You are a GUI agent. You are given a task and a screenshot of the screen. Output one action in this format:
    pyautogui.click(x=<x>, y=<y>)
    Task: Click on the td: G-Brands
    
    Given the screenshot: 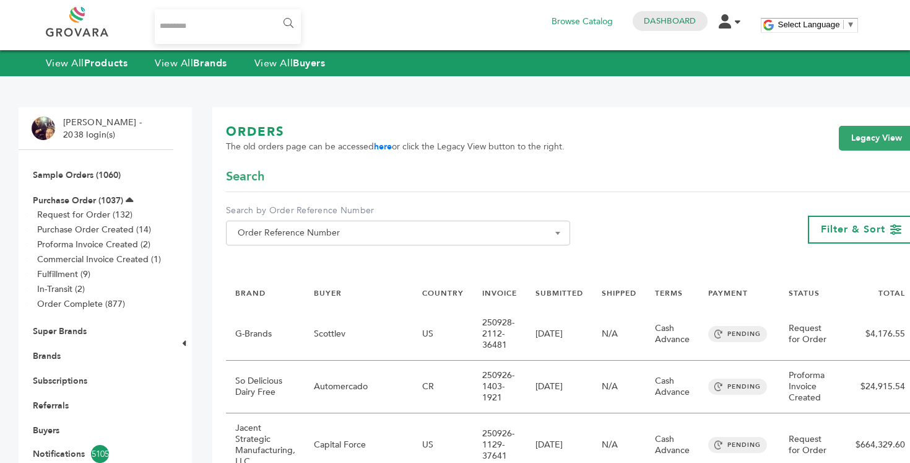 What is the action you would take?
    pyautogui.click(x=265, y=334)
    